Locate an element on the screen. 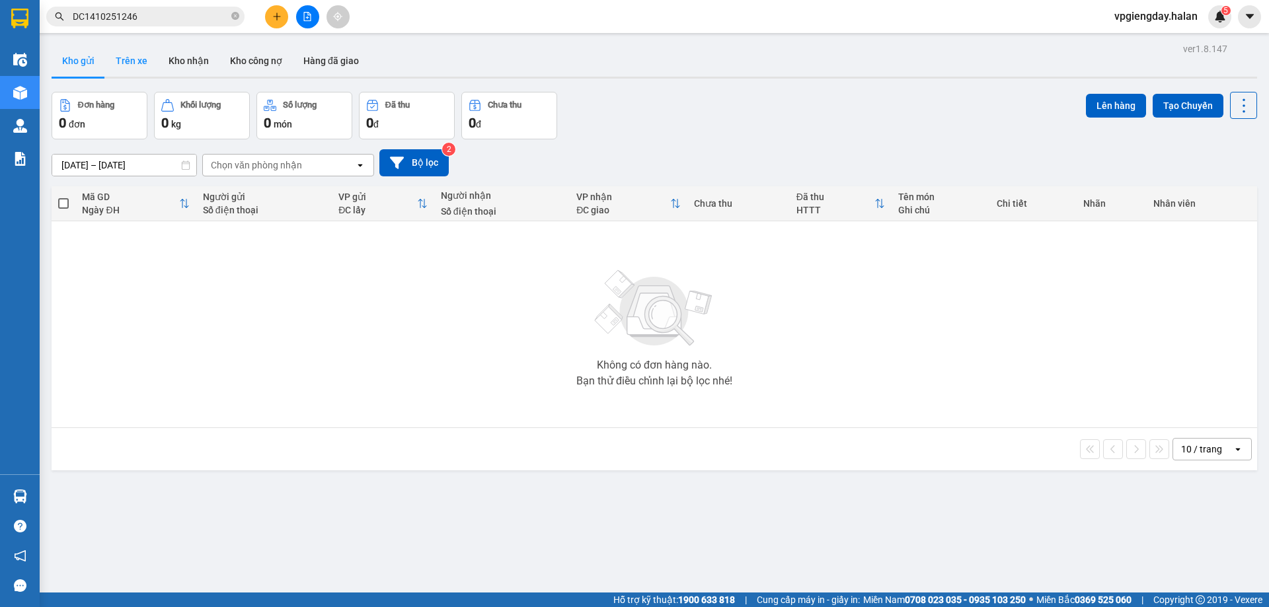  span: Hỗ trợ kỹ thuật: is located at coordinates (674, 600).